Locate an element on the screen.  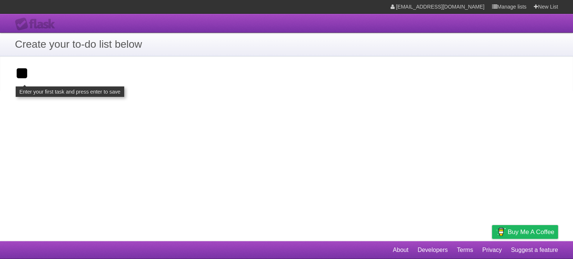
a: Buy me a coffee is located at coordinates (525, 232).